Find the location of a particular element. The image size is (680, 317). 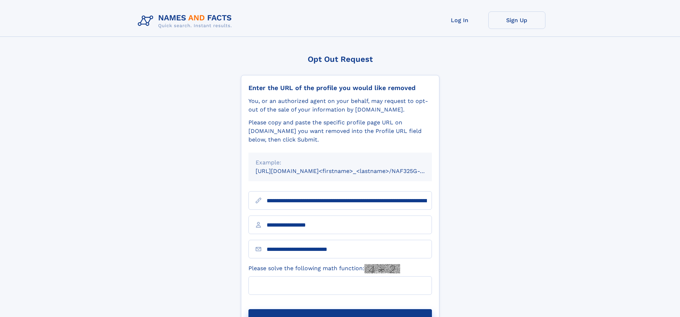

label: Please solve the following math function: is located at coordinates (324, 269).